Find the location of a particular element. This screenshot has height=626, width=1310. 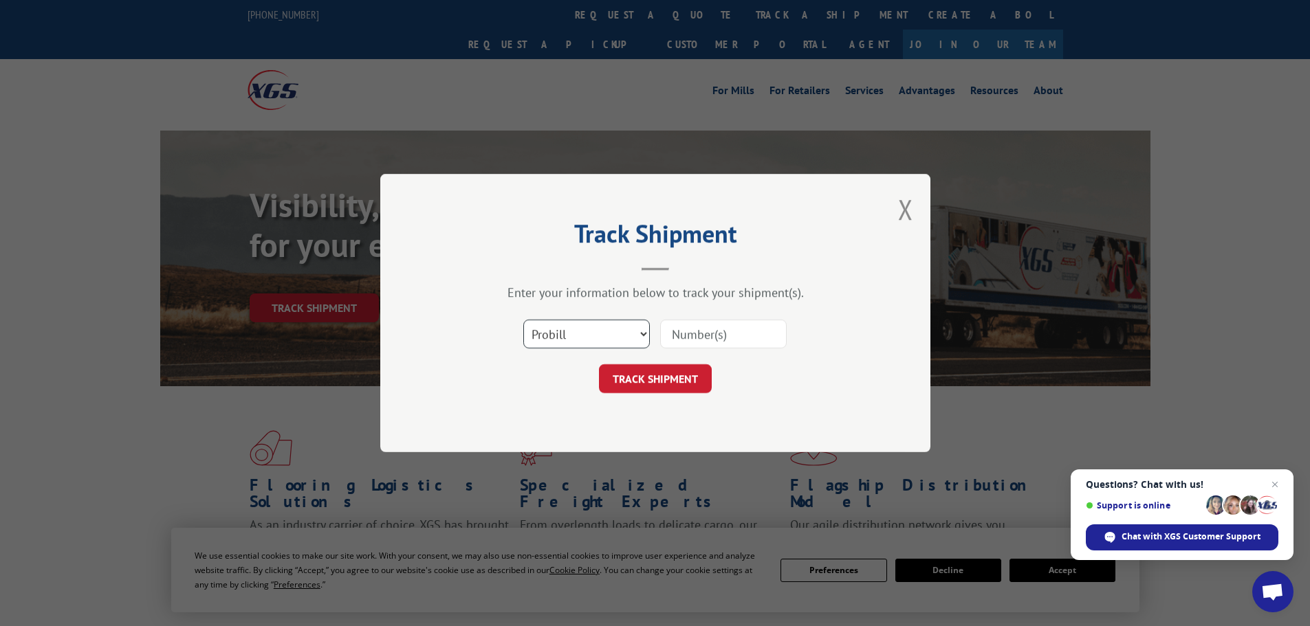

button: Close modal is located at coordinates (906, 209).